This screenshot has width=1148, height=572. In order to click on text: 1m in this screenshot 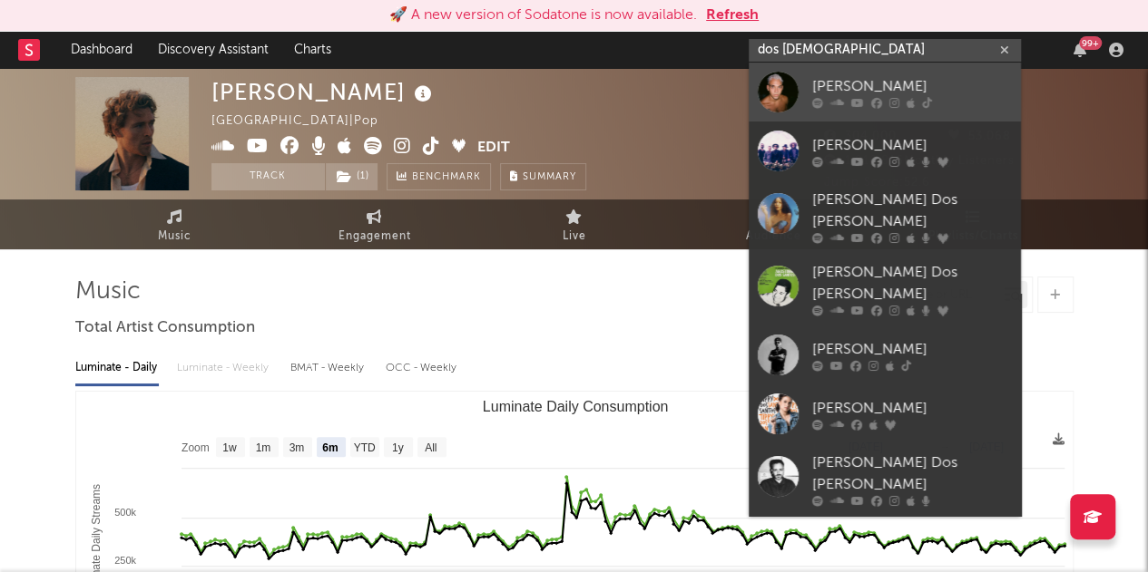, I will do `click(262, 448)`.